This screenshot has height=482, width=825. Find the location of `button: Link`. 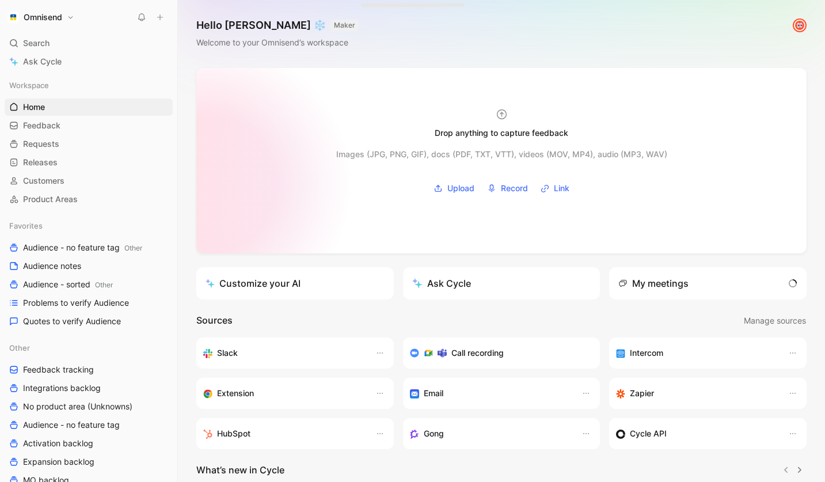

button: Link is located at coordinates (555, 188).